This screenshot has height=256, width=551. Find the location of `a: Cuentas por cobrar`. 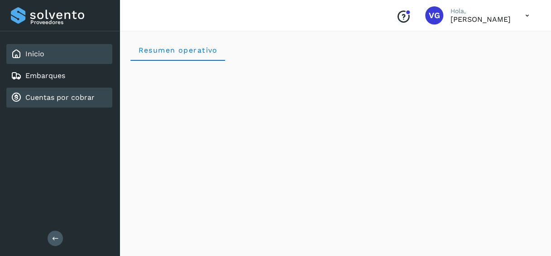

a: Cuentas por cobrar is located at coordinates (60, 97).